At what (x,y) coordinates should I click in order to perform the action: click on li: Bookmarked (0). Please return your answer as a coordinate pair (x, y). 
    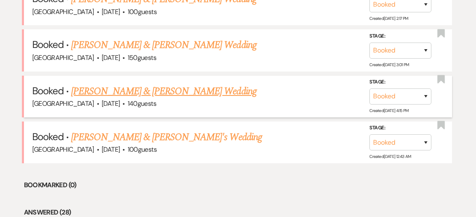
    Looking at the image, I should click on (238, 185).